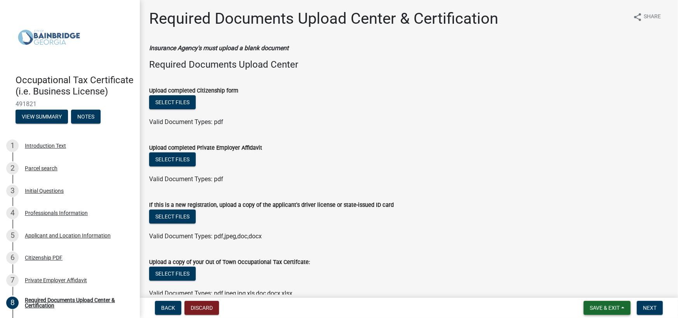 The width and height of the screenshot is (678, 318). I want to click on button: Notes, so click(86, 117).